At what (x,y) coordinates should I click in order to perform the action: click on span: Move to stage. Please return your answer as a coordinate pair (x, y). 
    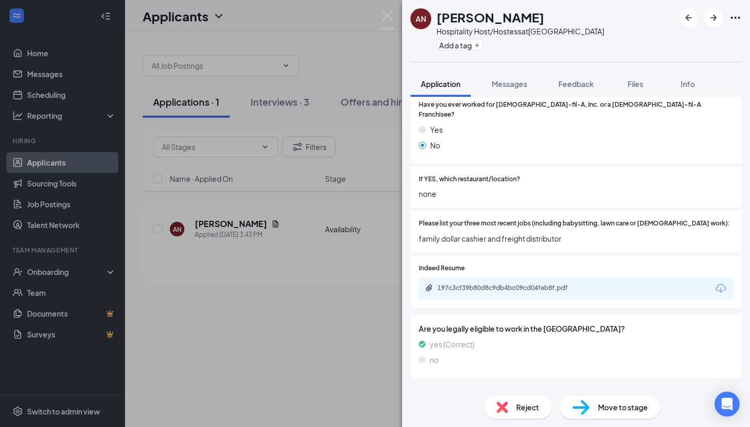
    Looking at the image, I should click on (623, 407).